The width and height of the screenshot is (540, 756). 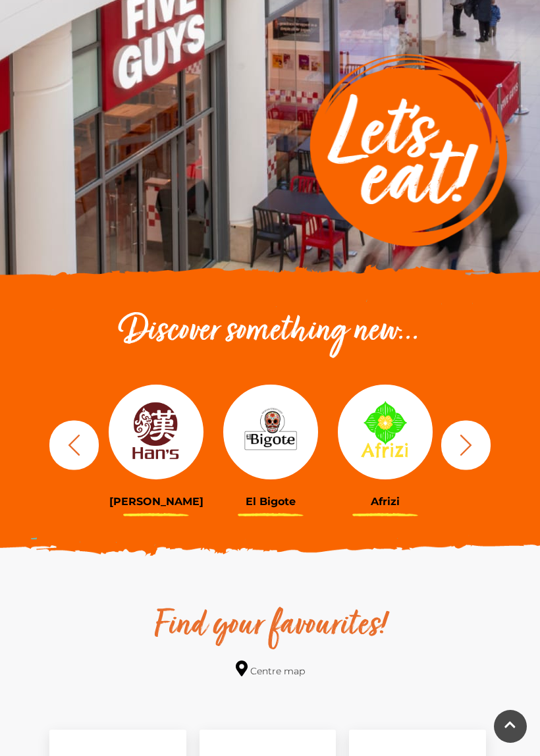 I want to click on h3: El Bigote, so click(x=271, y=501).